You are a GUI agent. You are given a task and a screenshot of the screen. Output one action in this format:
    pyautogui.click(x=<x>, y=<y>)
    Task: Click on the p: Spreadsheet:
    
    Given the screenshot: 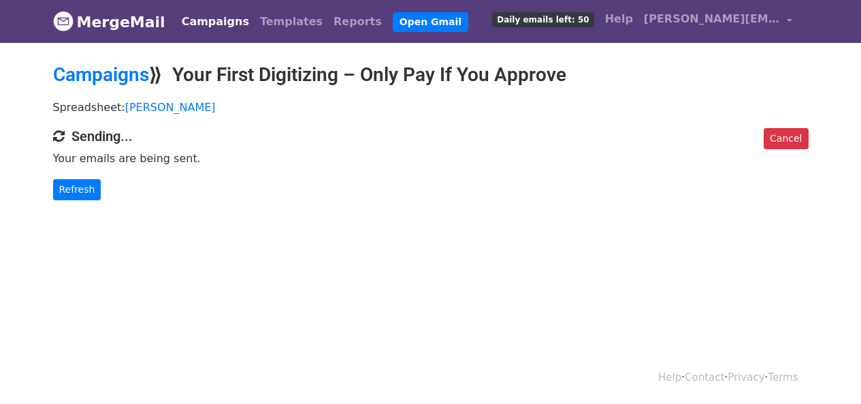 What is the action you would take?
    pyautogui.click(x=431, y=107)
    